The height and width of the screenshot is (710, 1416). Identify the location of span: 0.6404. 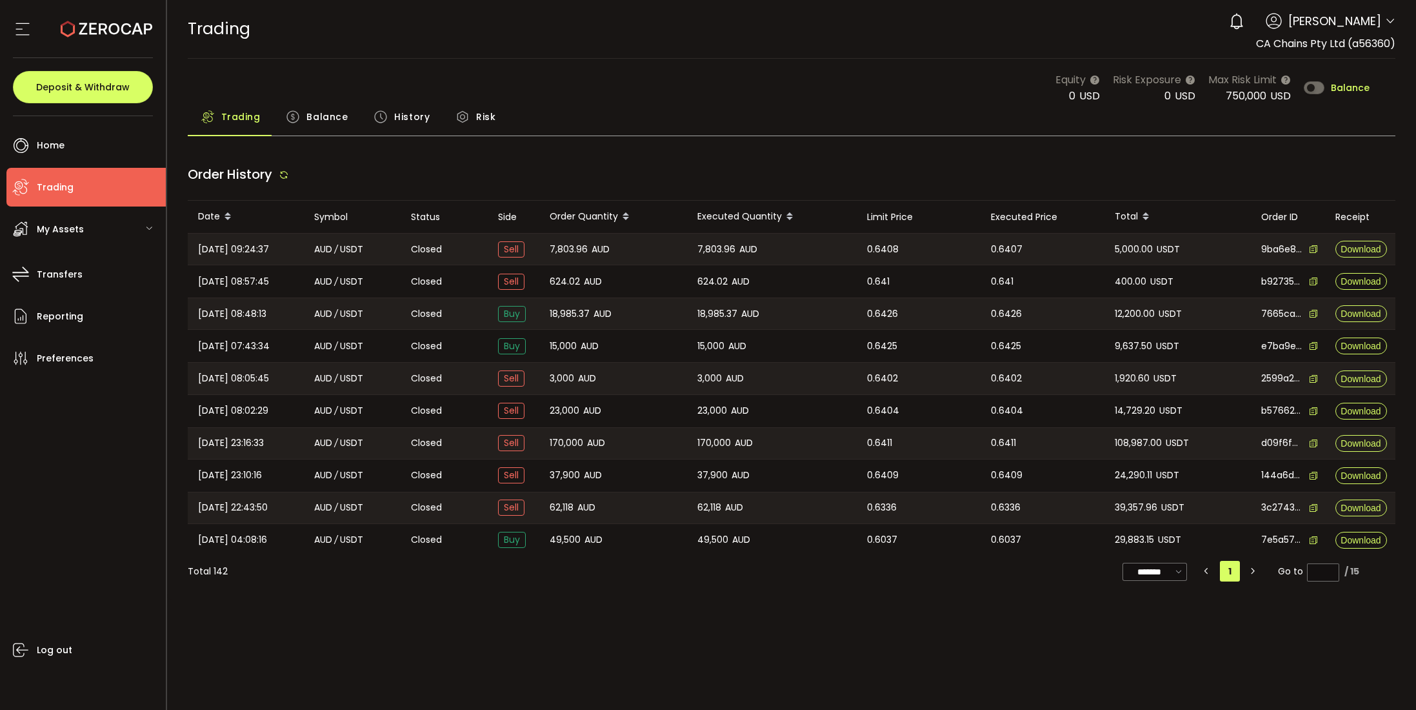
(883, 410).